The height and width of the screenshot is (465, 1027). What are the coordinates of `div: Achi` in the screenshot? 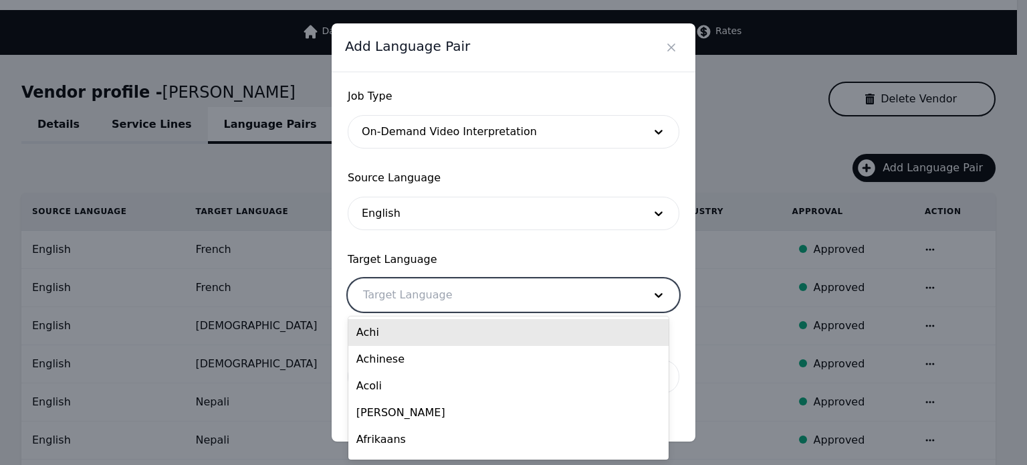 It's located at (508, 332).